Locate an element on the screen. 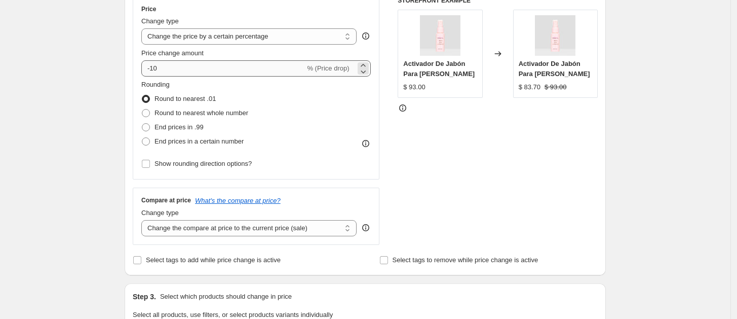 Image resolution: width=737 pixels, height=319 pixels. span: Select tags to remove while price change is active is located at coordinates (466, 260).